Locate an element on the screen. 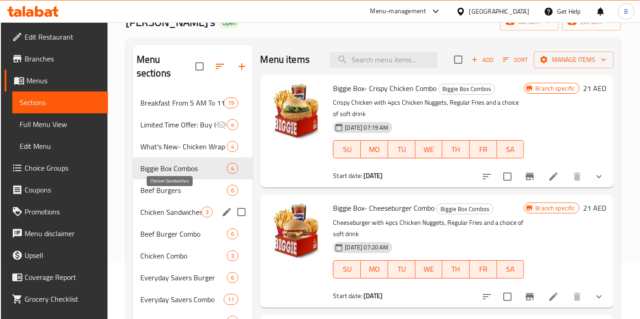 This screenshot has height=319, width=640. span: Add is located at coordinates (482, 60).